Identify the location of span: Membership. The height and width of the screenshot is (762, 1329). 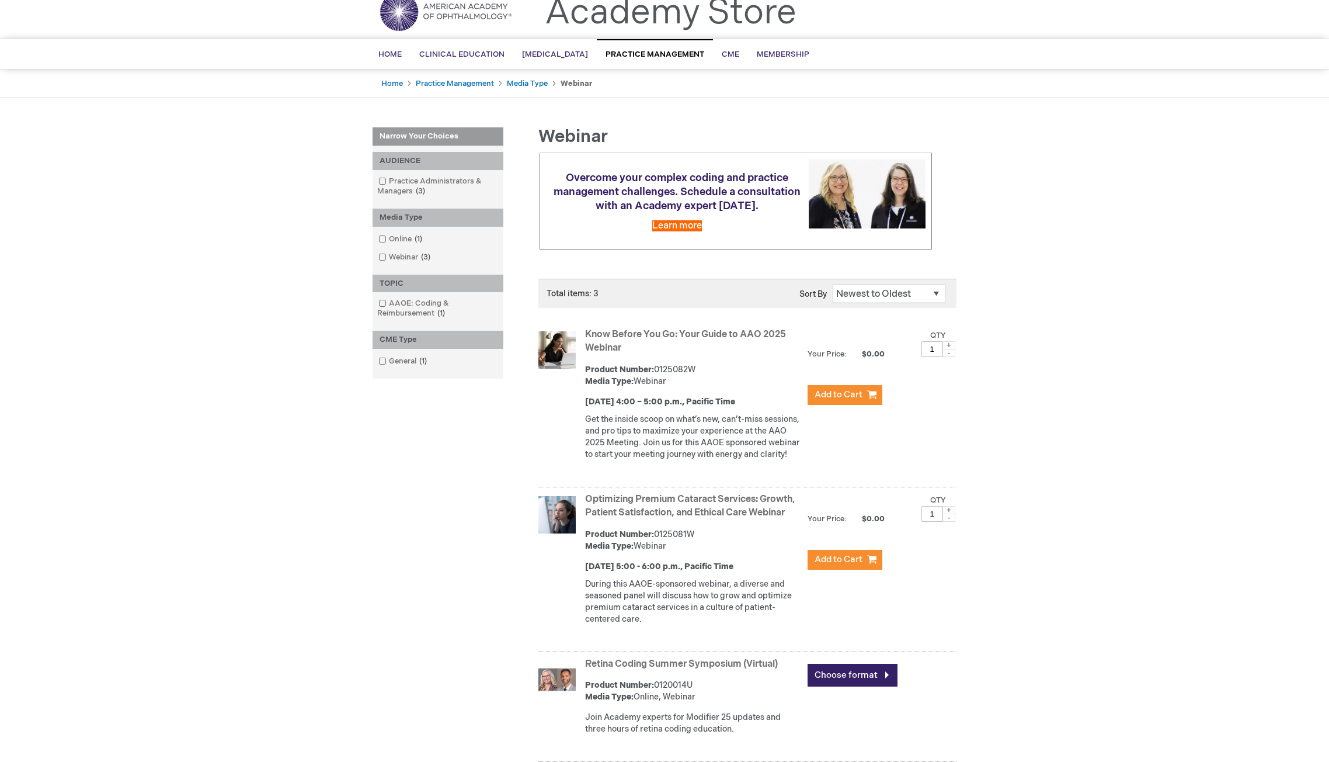
(783, 54).